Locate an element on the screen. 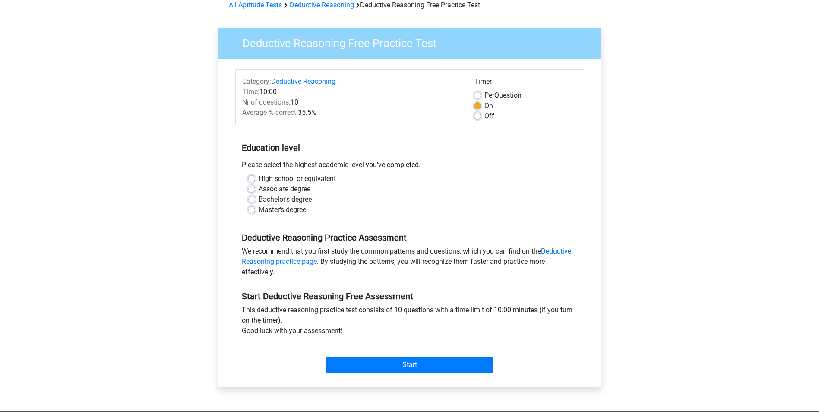 The width and height of the screenshot is (819, 412). label: On is located at coordinates (489, 106).